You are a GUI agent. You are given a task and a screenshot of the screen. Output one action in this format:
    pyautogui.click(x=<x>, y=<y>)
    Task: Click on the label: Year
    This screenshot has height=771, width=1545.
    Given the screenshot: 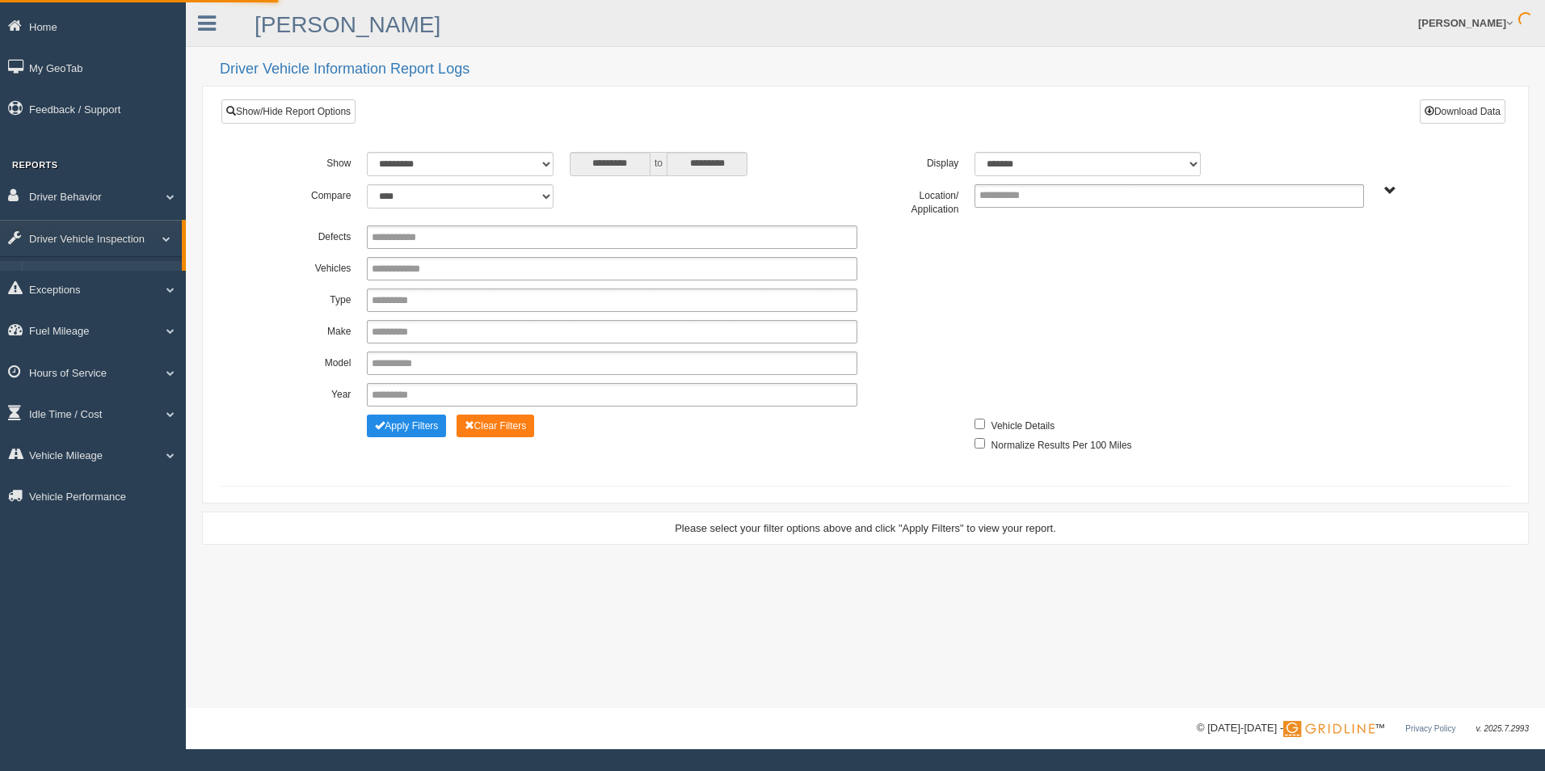 What is the action you would take?
    pyautogui.click(x=308, y=393)
    